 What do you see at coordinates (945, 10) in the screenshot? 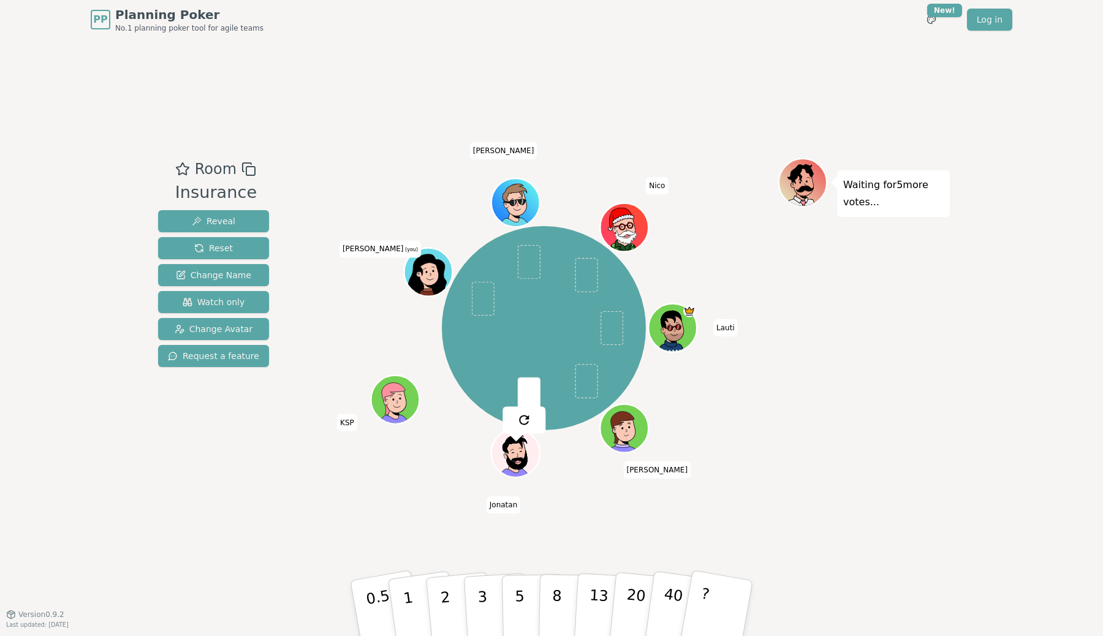
I see `div: New!` at bounding box center [945, 10].